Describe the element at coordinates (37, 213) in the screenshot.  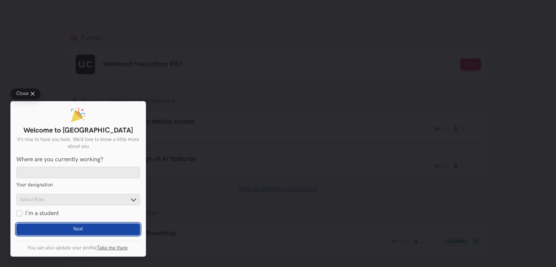
I see `label: I'm a student` at that location.